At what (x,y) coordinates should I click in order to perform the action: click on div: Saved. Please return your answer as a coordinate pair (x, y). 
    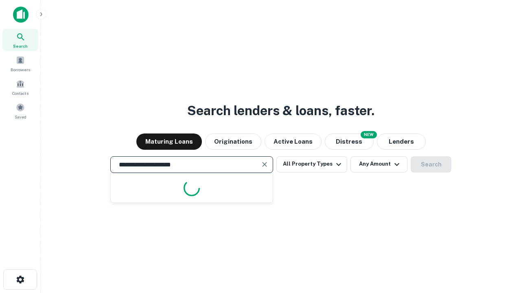
    Looking at the image, I should click on (20, 111).